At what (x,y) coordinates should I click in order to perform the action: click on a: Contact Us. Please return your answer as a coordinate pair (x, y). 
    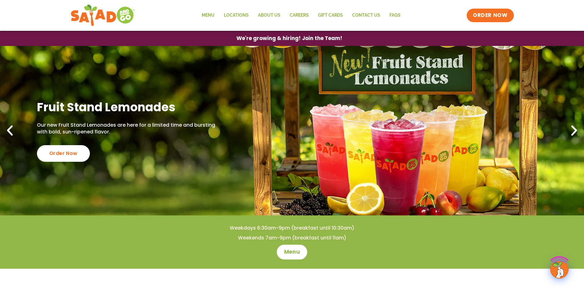
    Looking at the image, I should click on (366, 15).